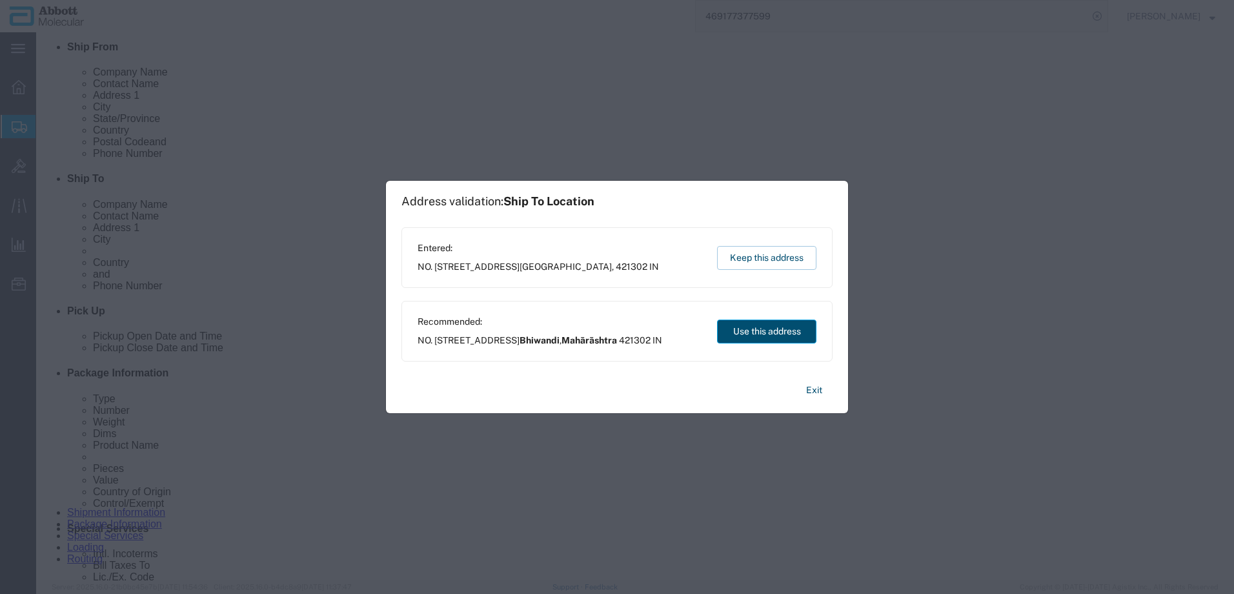 This screenshot has height=594, width=1234. What do you see at coordinates (767, 258) in the screenshot?
I see `button: Keep this address` at bounding box center [767, 258].